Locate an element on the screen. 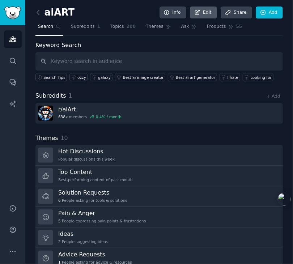  span: Topics is located at coordinates (117, 27).